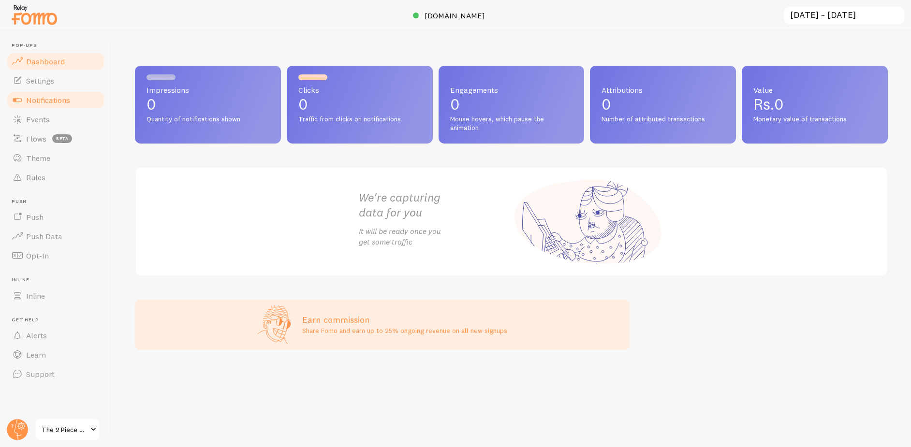 The height and width of the screenshot is (447, 911). Describe the element at coordinates (59, 320) in the screenshot. I see `span: Get Help` at that location.